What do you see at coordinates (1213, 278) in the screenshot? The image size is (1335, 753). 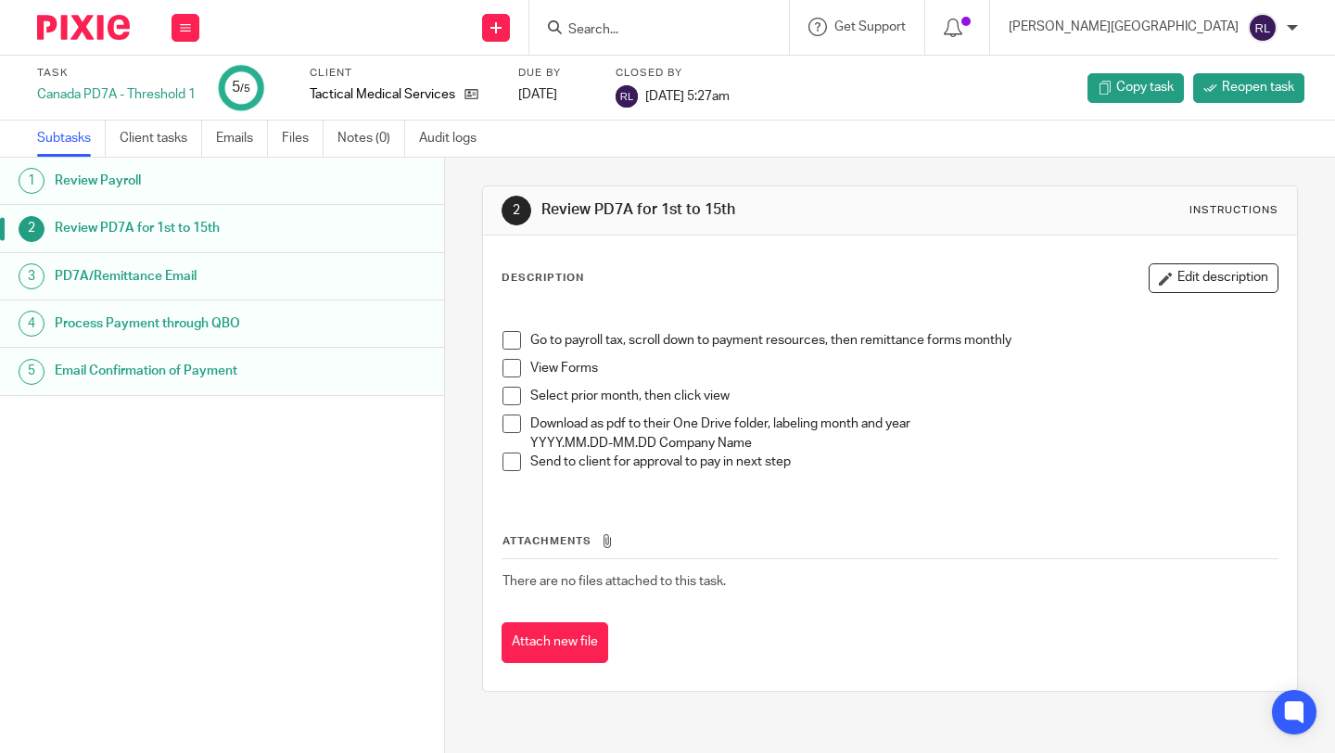 I see `button: Edit description` at bounding box center [1213, 278].